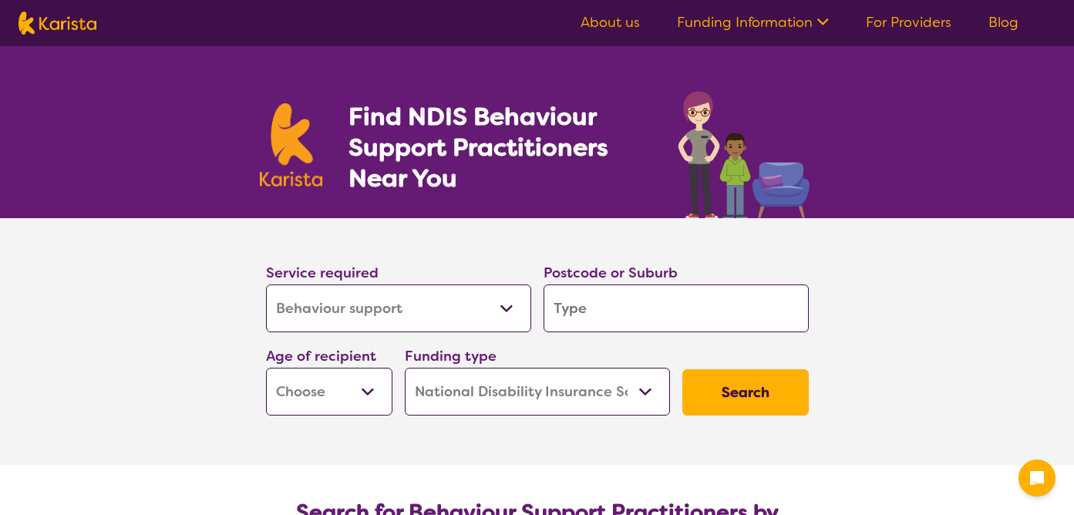  I want to click on button: Search, so click(746, 392).